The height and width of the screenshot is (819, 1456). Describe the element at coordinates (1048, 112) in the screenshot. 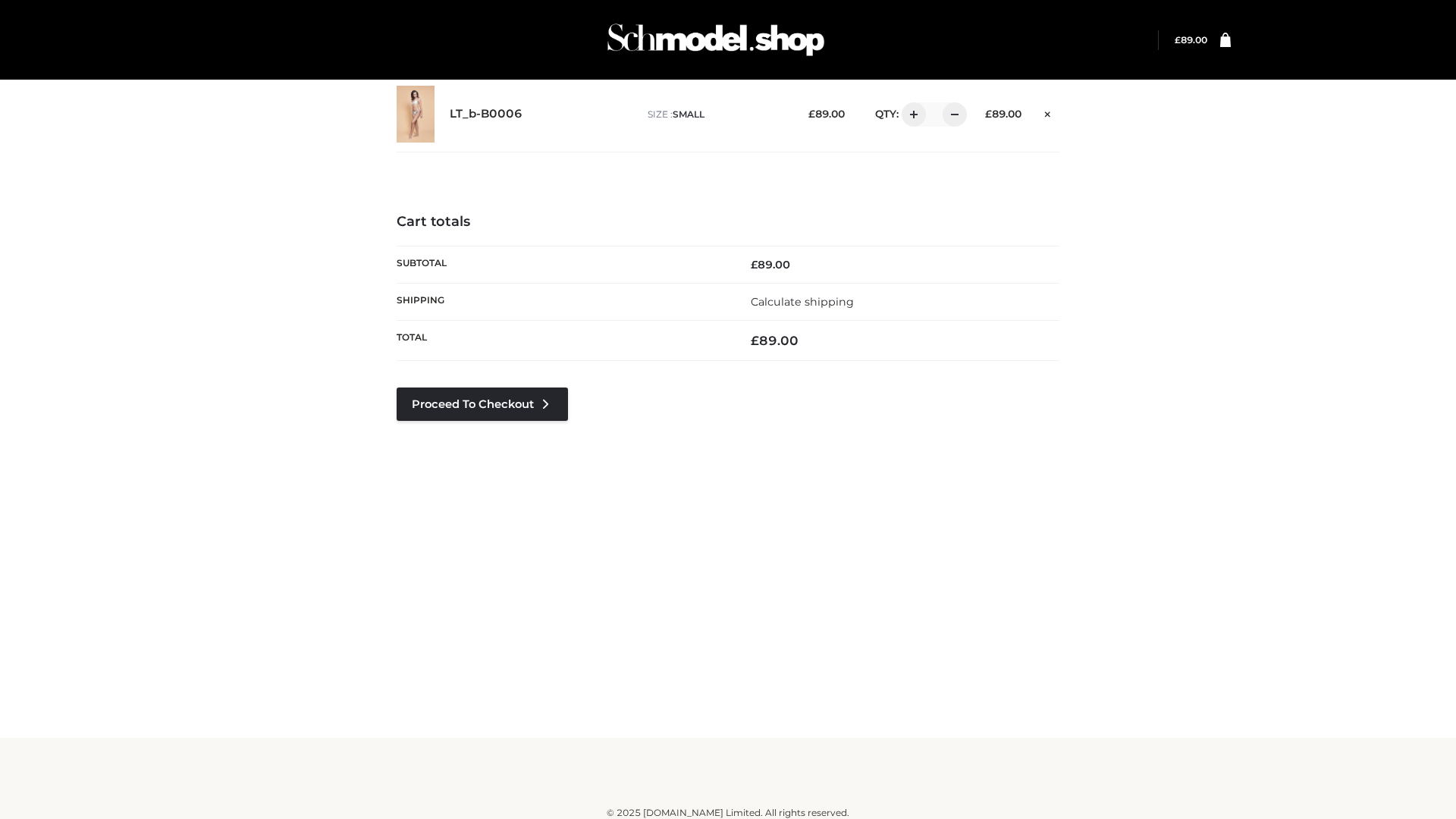

I see `a: Remove this item` at that location.